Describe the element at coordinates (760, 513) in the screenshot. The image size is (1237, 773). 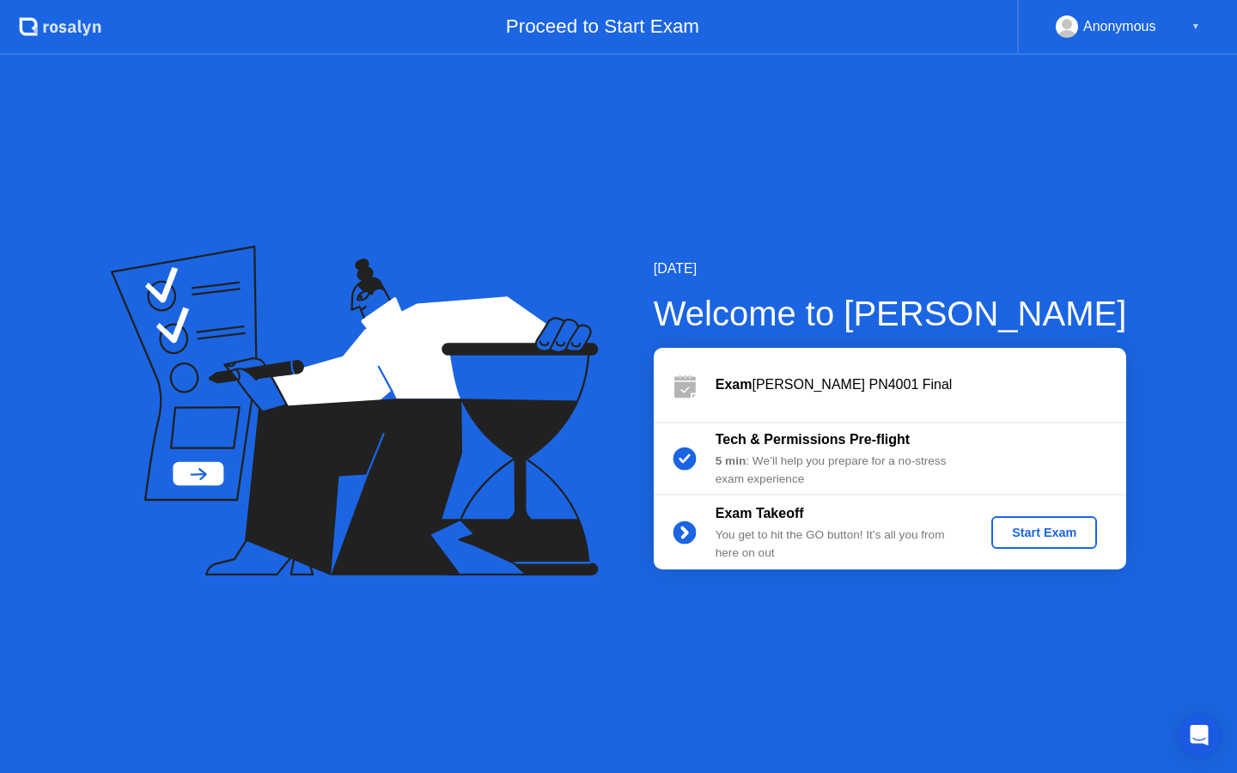
I see `b: Exam Takeoff` at that location.